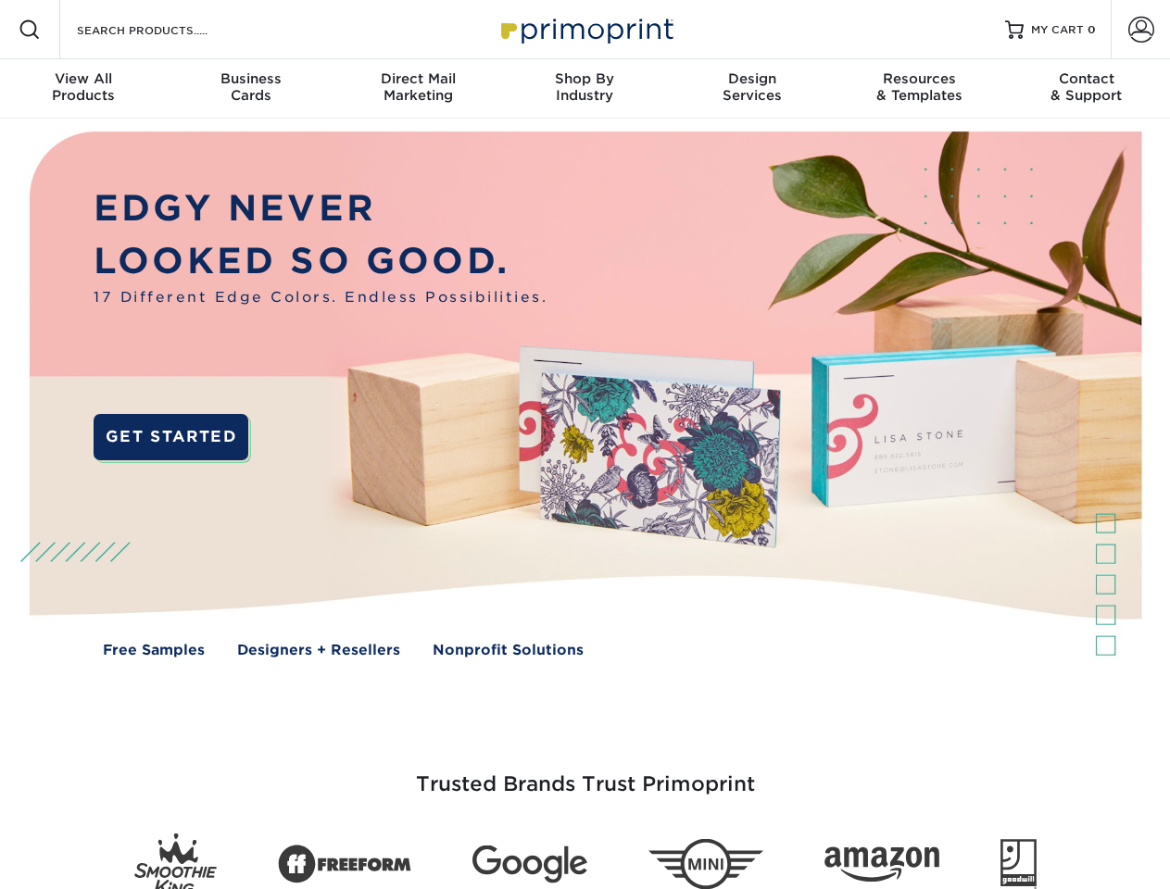  I want to click on span: Design, so click(752, 79).